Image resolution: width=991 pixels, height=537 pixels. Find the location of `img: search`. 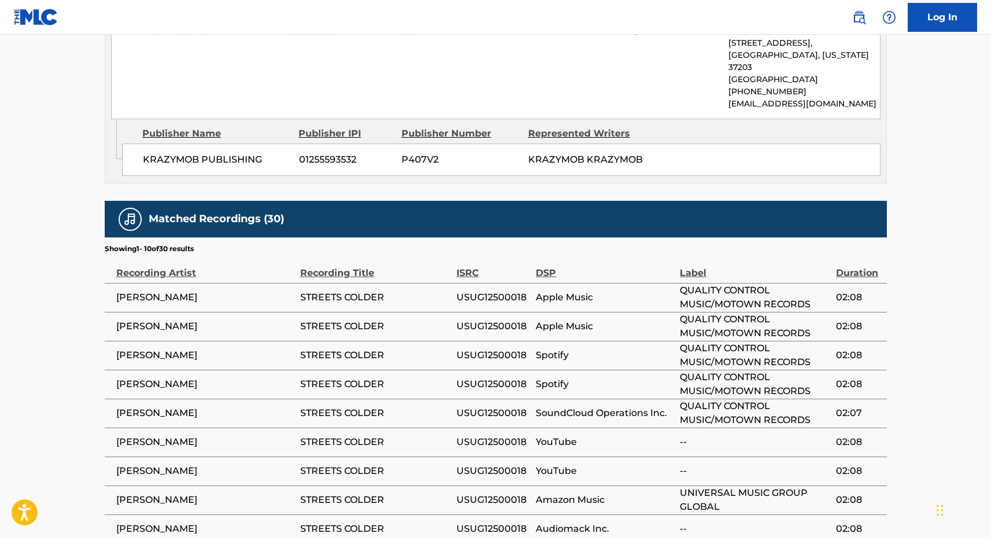

img: search is located at coordinates (859, 17).